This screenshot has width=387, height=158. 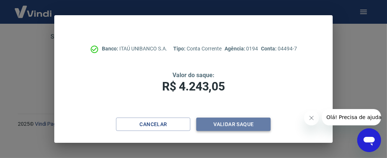 What do you see at coordinates (33, 8) in the screenshot?
I see `span: Olá! Precisa de ajuda?` at bounding box center [33, 8].